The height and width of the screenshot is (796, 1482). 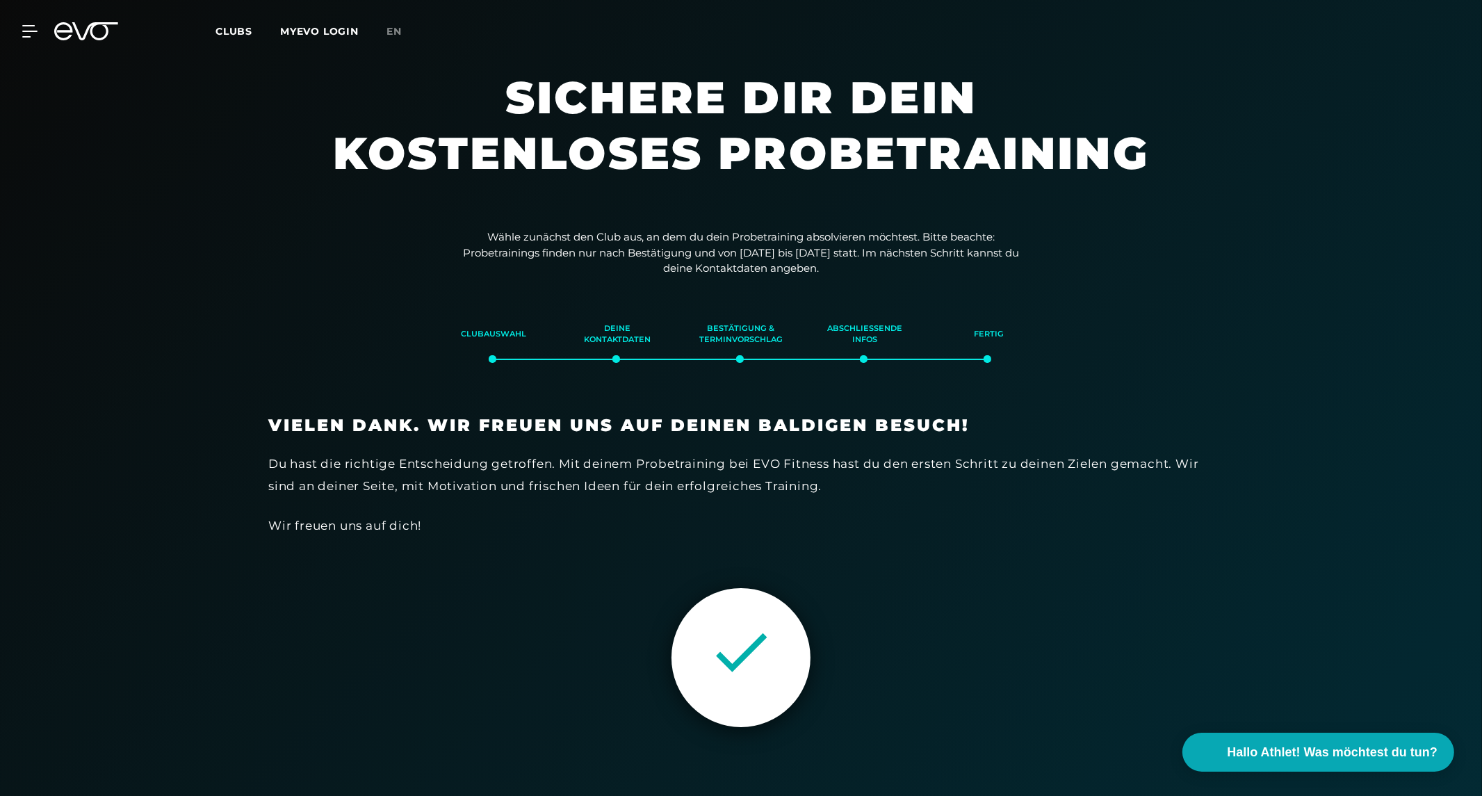 What do you see at coordinates (989, 334) in the screenshot?
I see `div: Fertig` at bounding box center [989, 334].